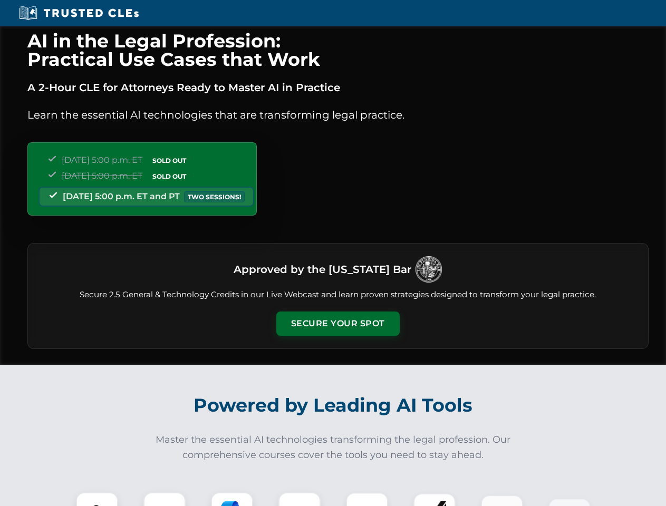 Image resolution: width=666 pixels, height=506 pixels. I want to click on p: A 2-Hour CLE for Attorneys Ready to Master AI in Practice, so click(338, 88).